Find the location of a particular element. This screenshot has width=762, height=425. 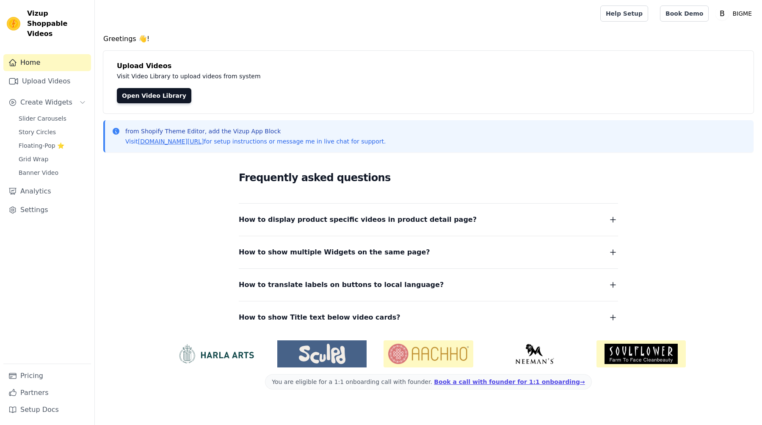

span: Grid Wrap is located at coordinates (33, 159).